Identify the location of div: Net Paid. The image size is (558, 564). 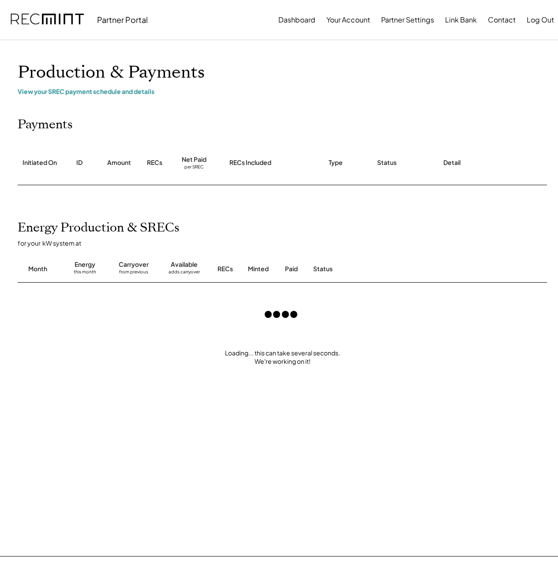
(194, 160).